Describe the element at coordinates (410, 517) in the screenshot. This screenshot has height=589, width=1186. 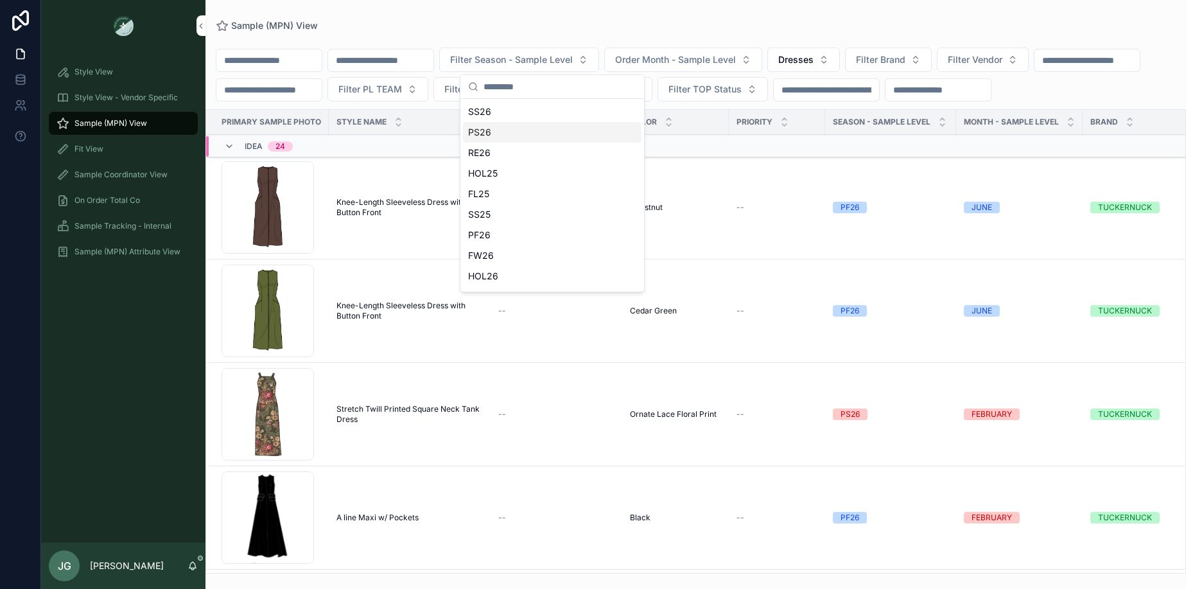
I see `a: A line Maxi w/ Pockets` at that location.